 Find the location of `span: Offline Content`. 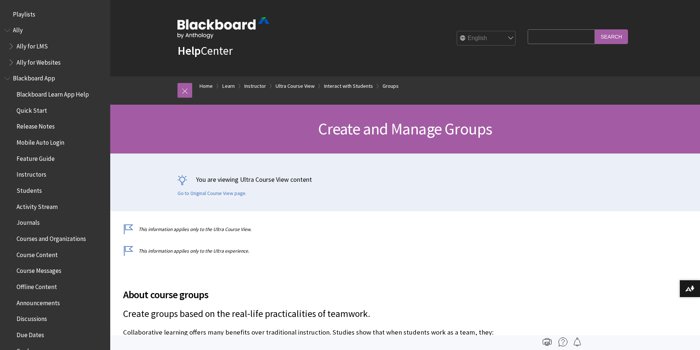

span: Offline Content is located at coordinates (37, 285).